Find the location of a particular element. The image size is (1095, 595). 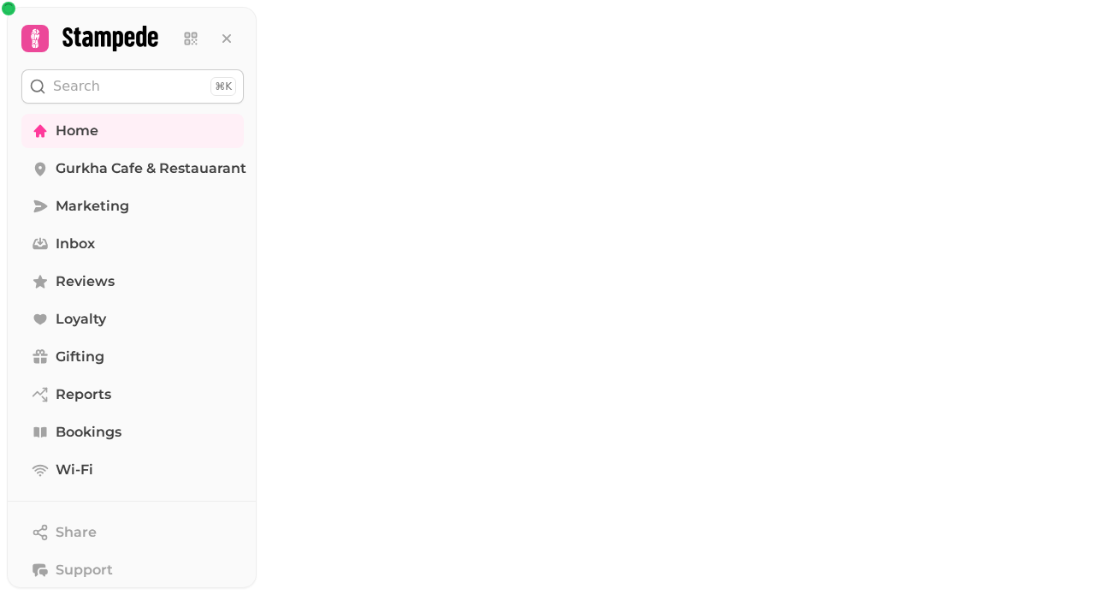

span: Home is located at coordinates (77, 131).